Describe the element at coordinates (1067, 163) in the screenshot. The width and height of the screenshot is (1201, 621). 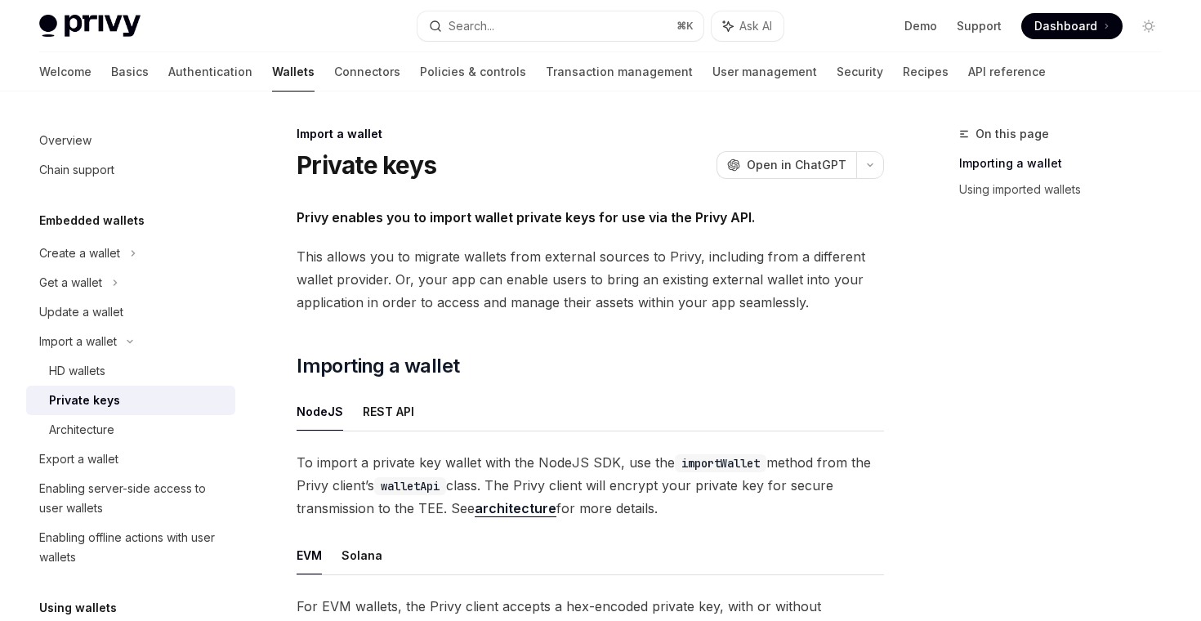
I see `a: Importing a wallet` at that location.